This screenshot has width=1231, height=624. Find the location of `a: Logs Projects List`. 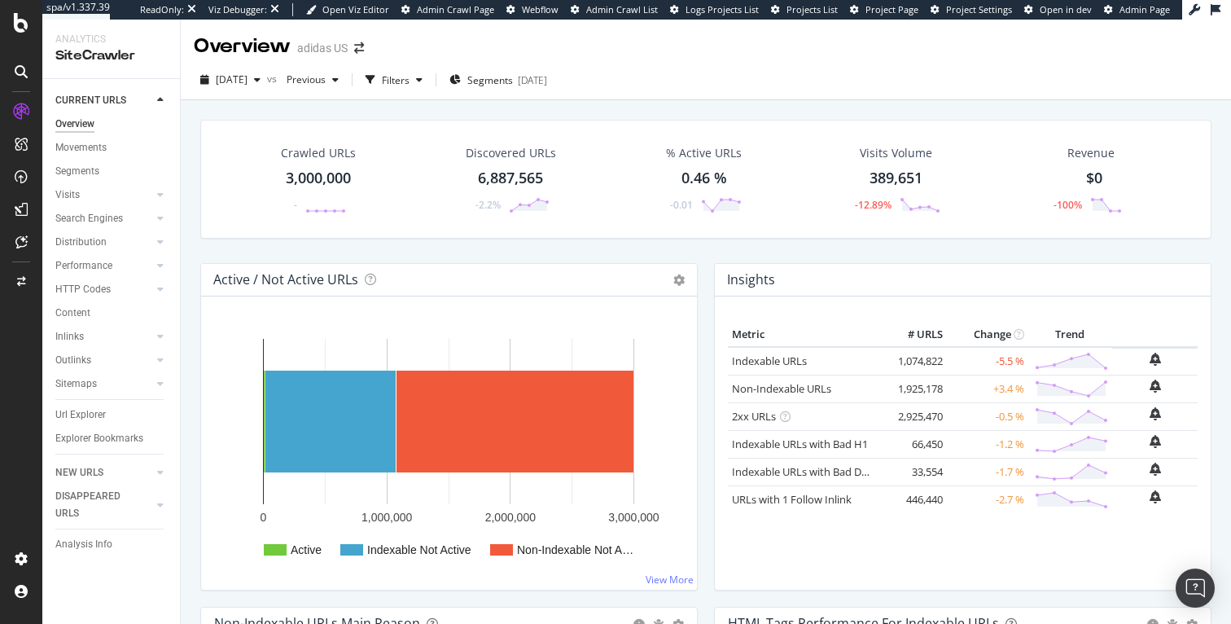

a: Logs Projects List is located at coordinates (714, 10).